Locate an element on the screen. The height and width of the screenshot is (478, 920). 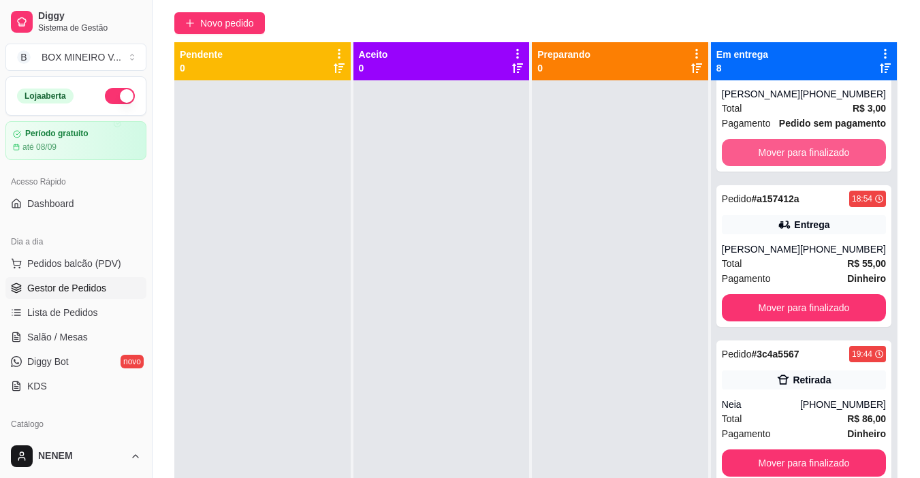
span: KDS is located at coordinates (37, 386).